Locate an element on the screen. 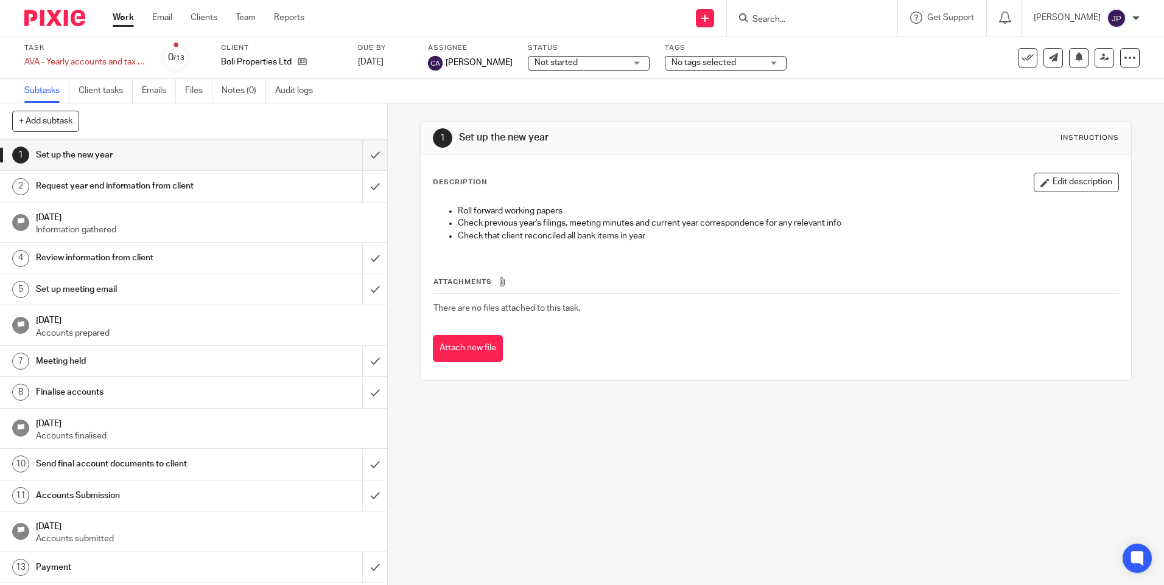  div: AVA - Yearly accounts and tax return is located at coordinates (85, 62).